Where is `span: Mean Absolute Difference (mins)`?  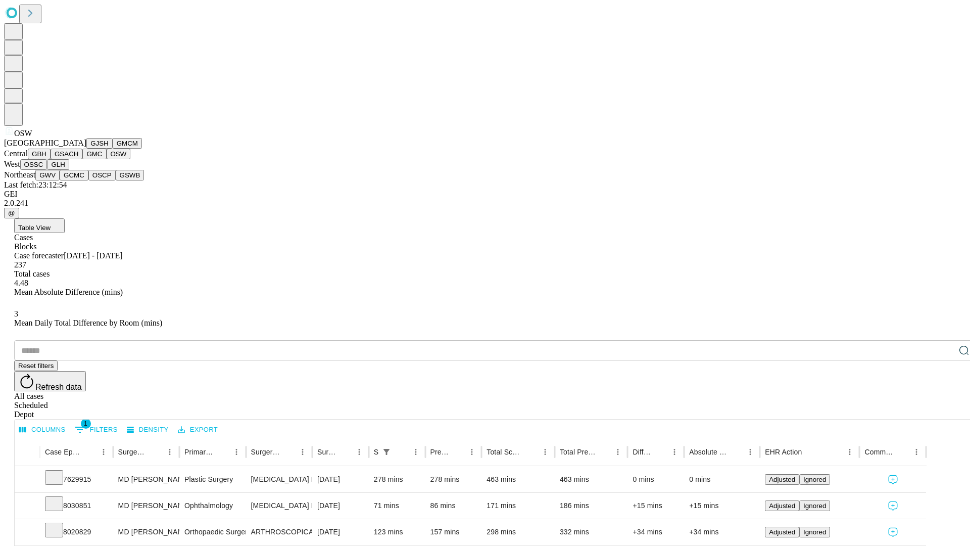
span: Mean Absolute Difference (mins) is located at coordinates (68, 292).